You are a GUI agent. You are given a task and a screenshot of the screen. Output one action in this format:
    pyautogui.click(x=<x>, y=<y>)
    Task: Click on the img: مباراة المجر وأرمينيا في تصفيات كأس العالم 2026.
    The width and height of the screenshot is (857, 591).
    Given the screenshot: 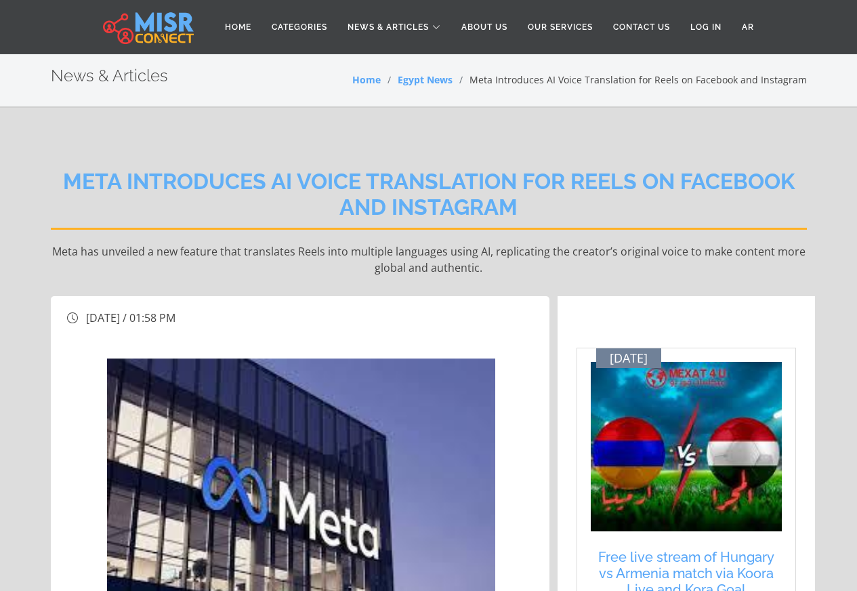 What is the action you would take?
    pyautogui.click(x=686, y=446)
    